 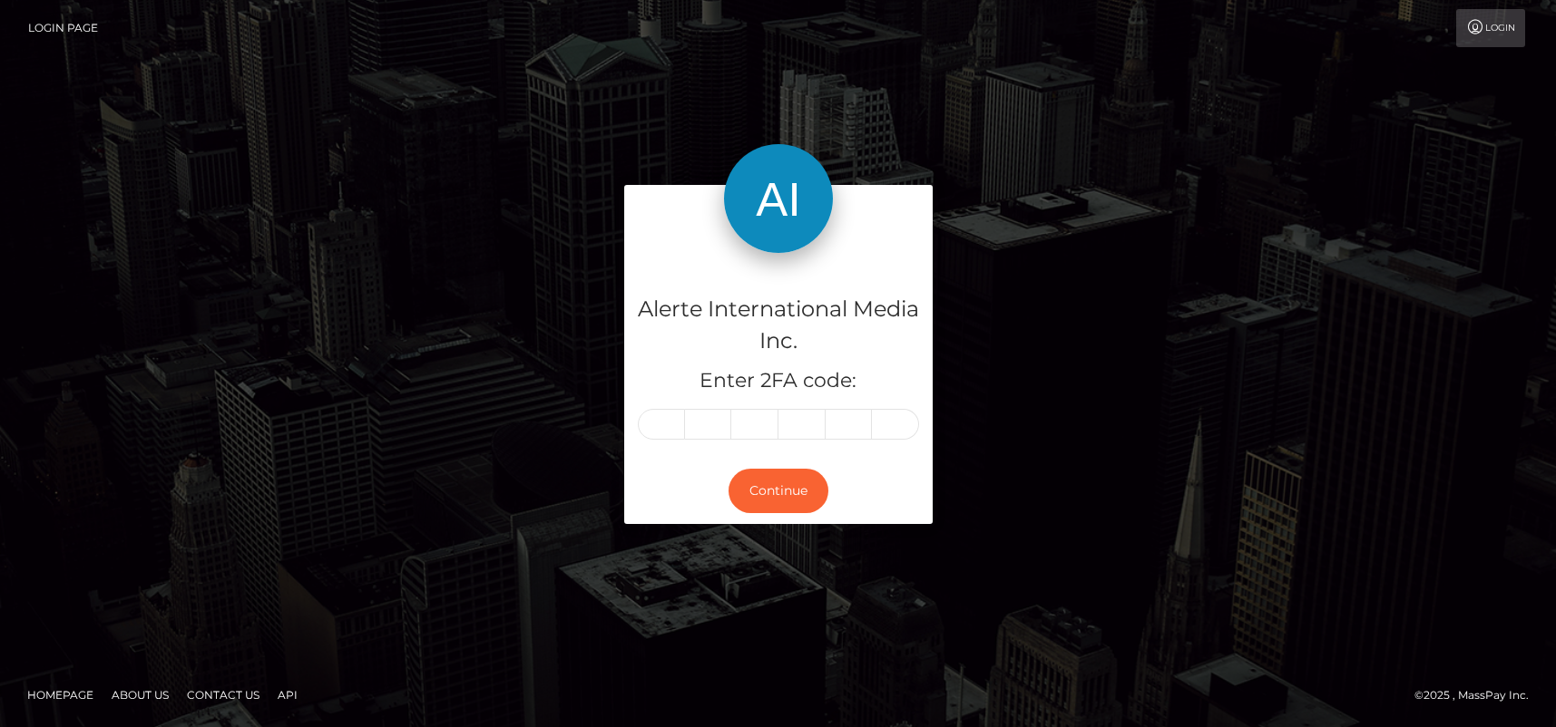 I want to click on a: Homepage, so click(x=60, y=695).